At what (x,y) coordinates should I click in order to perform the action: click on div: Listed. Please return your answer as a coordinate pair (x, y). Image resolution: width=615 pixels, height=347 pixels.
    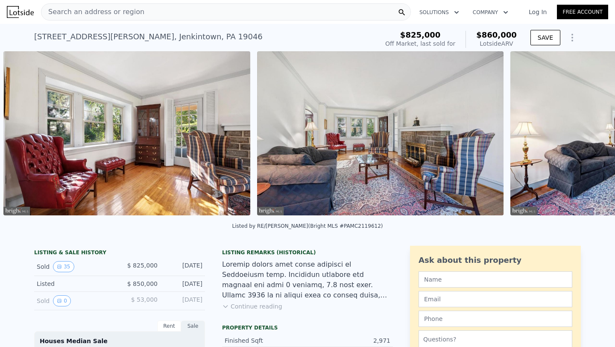
    Looking at the image, I should click on (75, 284).